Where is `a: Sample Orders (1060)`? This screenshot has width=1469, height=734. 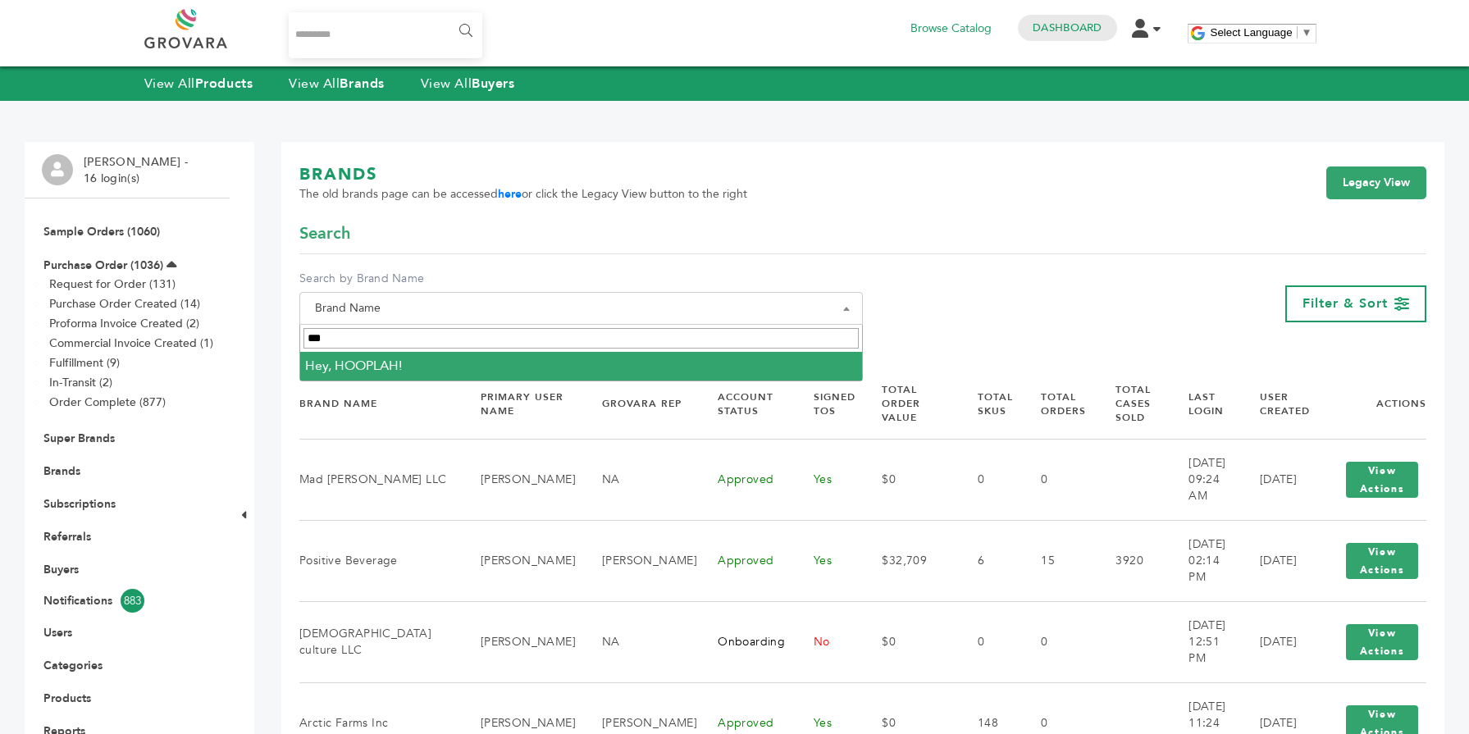 a: Sample Orders (1060) is located at coordinates (102, 231).